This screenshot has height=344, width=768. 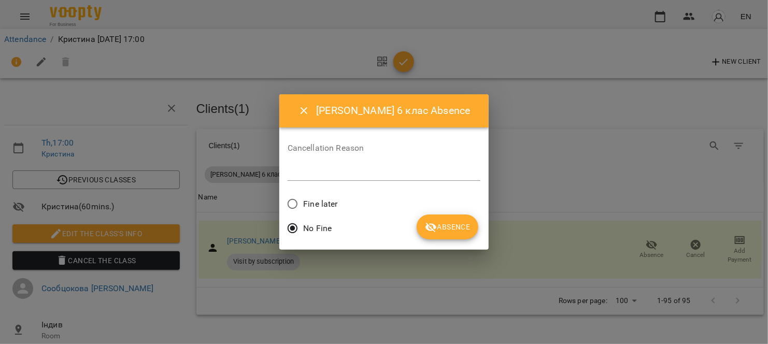 What do you see at coordinates (317, 229) in the screenshot?
I see `span: No Fine` at bounding box center [317, 229].